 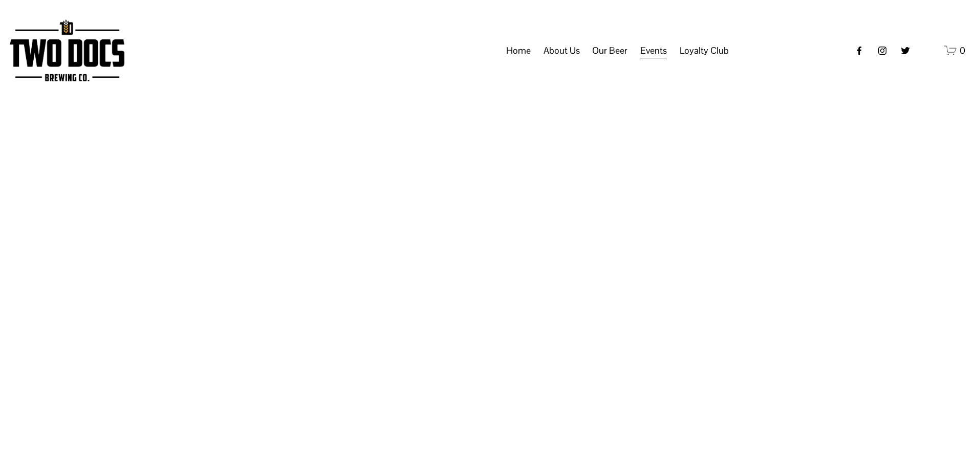 What do you see at coordinates (906, 51) in the screenshot?
I see `a: twitter-unauth` at bounding box center [906, 51].